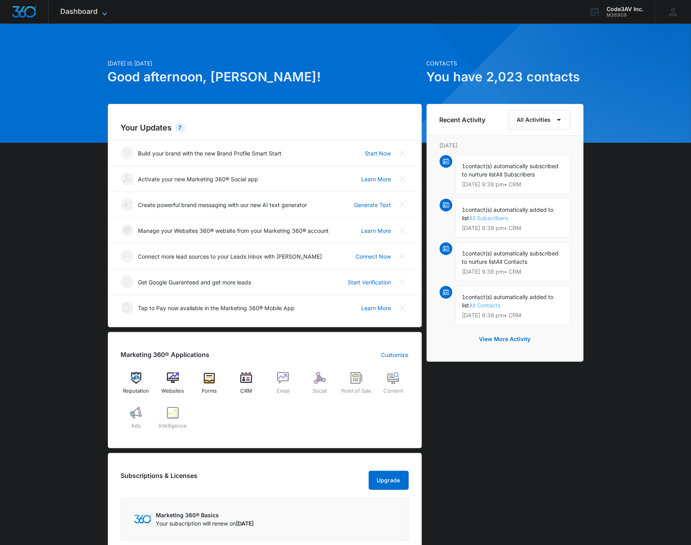  What do you see at coordinates (625, 9) in the screenshot?
I see `div: account name` at bounding box center [625, 9].